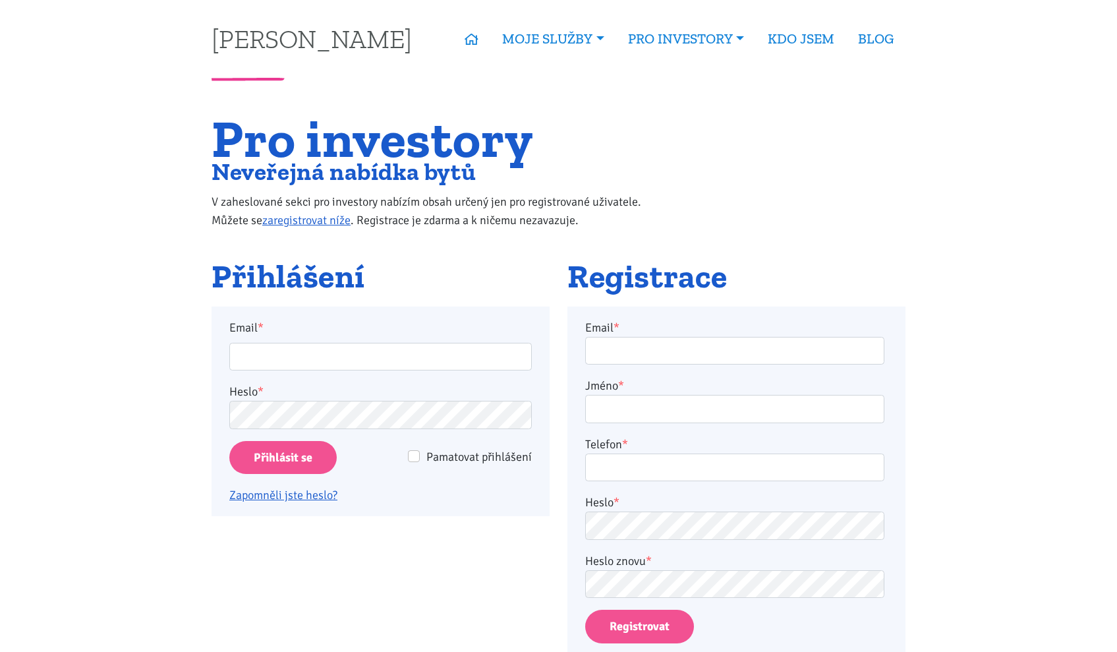 The image size is (1117, 652). I want to click on h1: Pro investory, so click(439, 138).